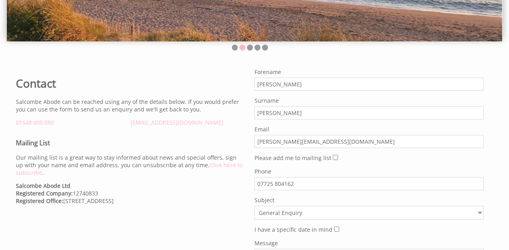  I want to click on h1: Contact, so click(131, 83).